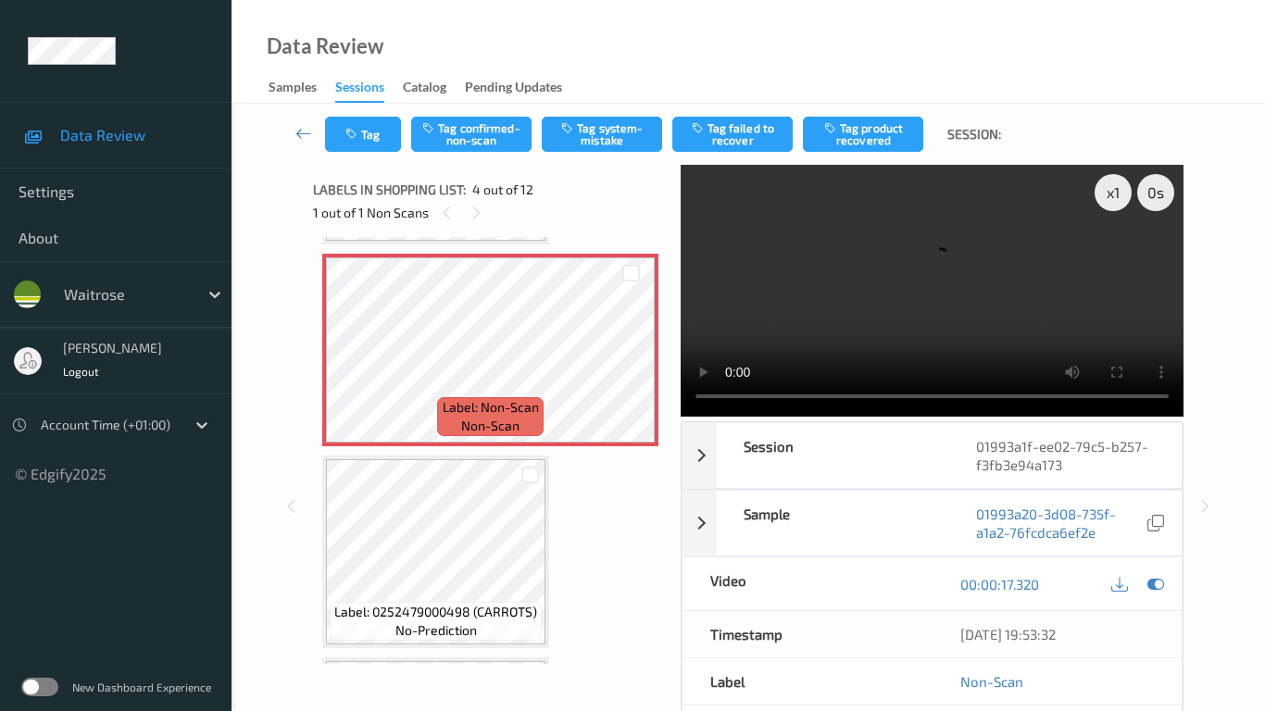 The width and height of the screenshot is (1265, 711). I want to click on div: Data Review, so click(325, 46).